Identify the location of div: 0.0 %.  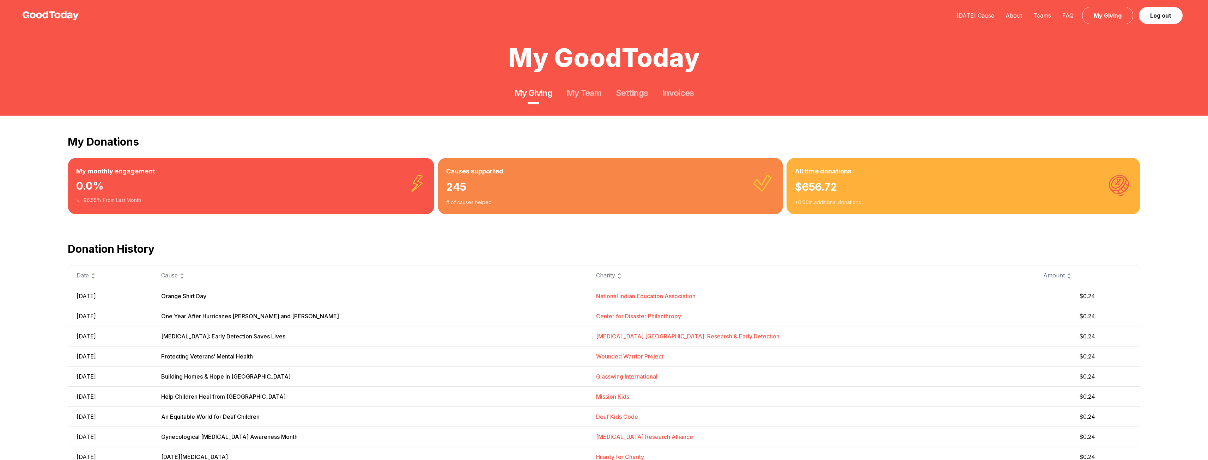
(251, 187).